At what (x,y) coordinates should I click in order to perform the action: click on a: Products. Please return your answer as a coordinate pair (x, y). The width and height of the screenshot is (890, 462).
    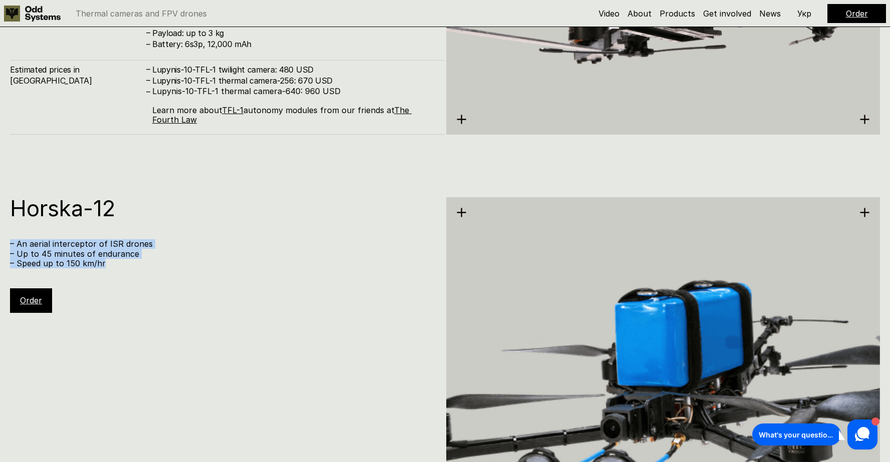
    Looking at the image, I should click on (677, 14).